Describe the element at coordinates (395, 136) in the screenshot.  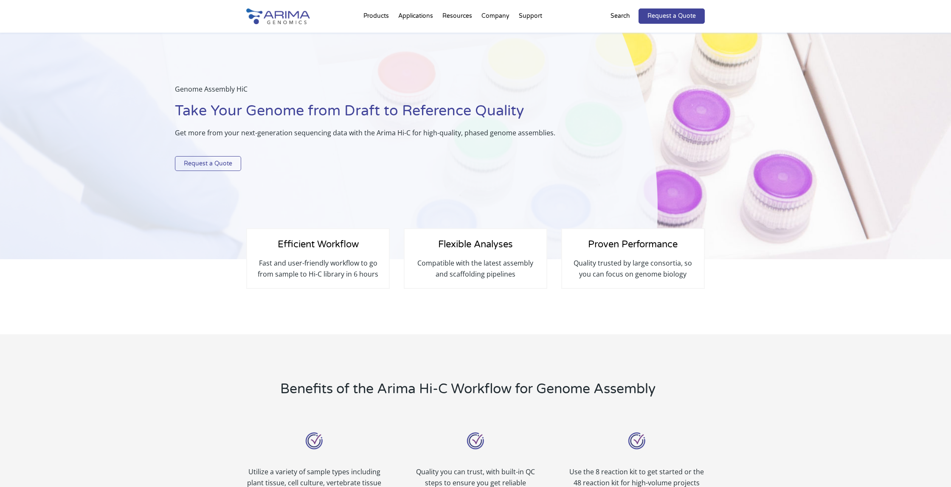
I see `p: Get more from your next-generation sequencing data with the Arima Hi-C for high-quality, phased g...` at that location.